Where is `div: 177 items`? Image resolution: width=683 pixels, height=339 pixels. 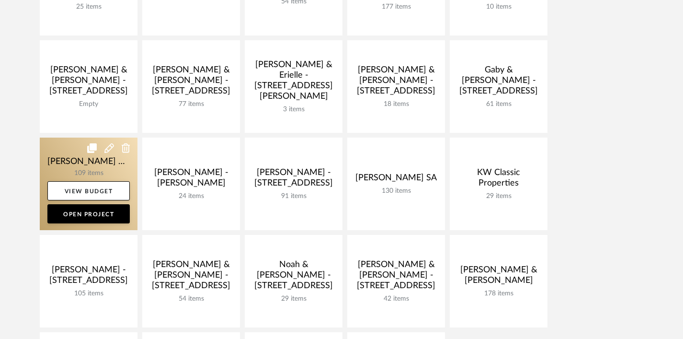
div: 177 items is located at coordinates (396, 7).